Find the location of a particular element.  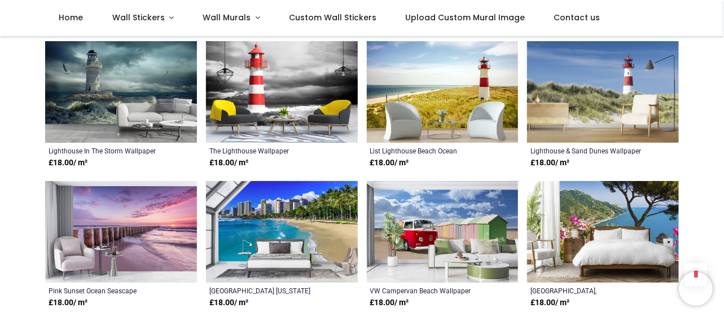

img: VW Campervan Beach Wall Mural Wallpaper is located at coordinates (442, 232).